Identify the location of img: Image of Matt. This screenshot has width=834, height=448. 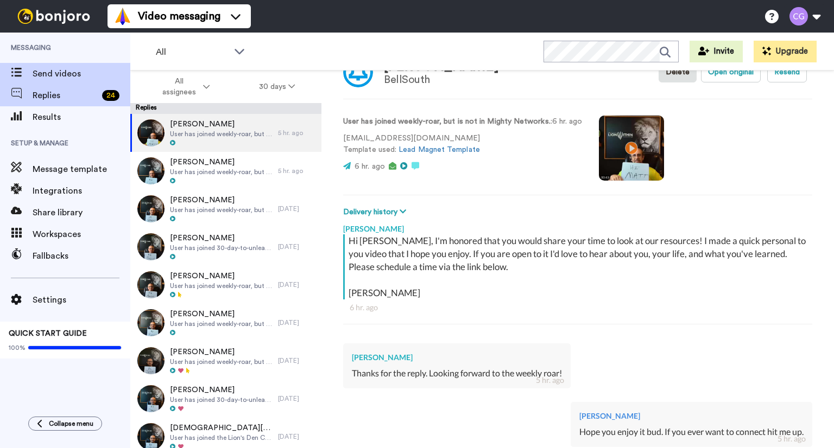
(358, 72).